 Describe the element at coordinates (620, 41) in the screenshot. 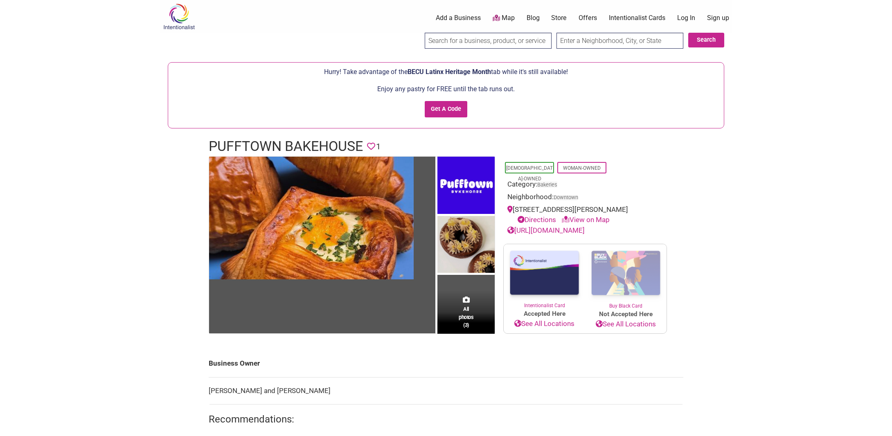

I see `input: Enter a Neighborhood, City, or State` at that location.